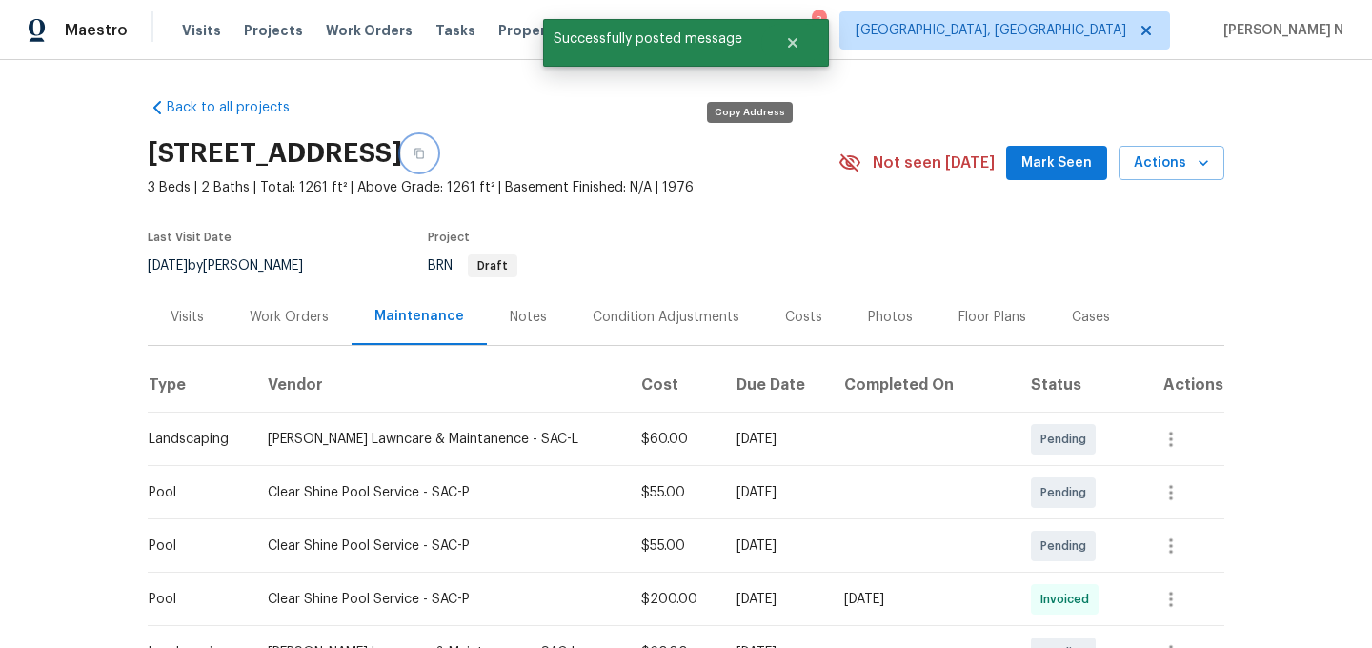 Image resolution: width=1372 pixels, height=648 pixels. Describe the element at coordinates (528, 317) in the screenshot. I see `div: Notes` at that location.